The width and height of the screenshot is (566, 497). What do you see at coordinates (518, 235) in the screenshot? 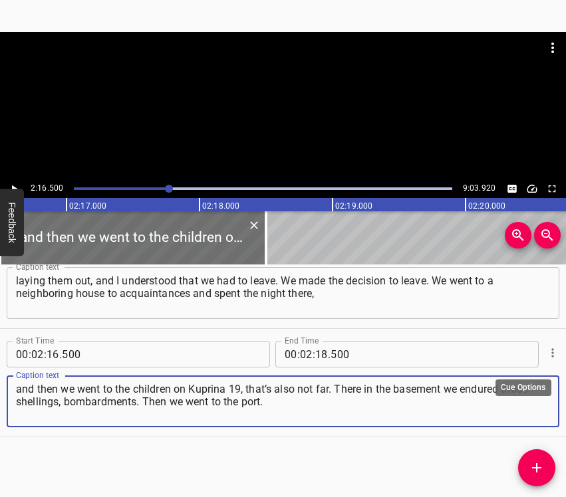
I see `button: Zoom In` at bounding box center [518, 235].